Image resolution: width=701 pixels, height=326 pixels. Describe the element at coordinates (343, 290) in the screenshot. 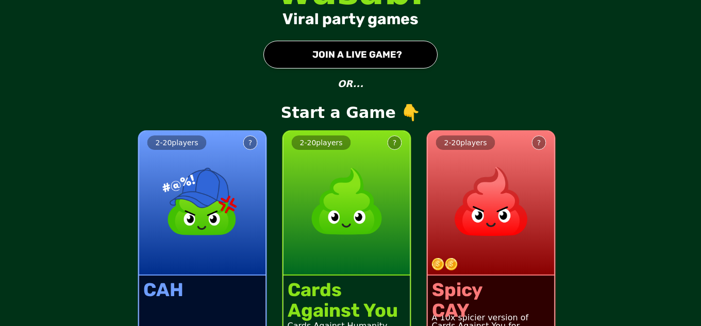

I see `div: Cards` at that location.